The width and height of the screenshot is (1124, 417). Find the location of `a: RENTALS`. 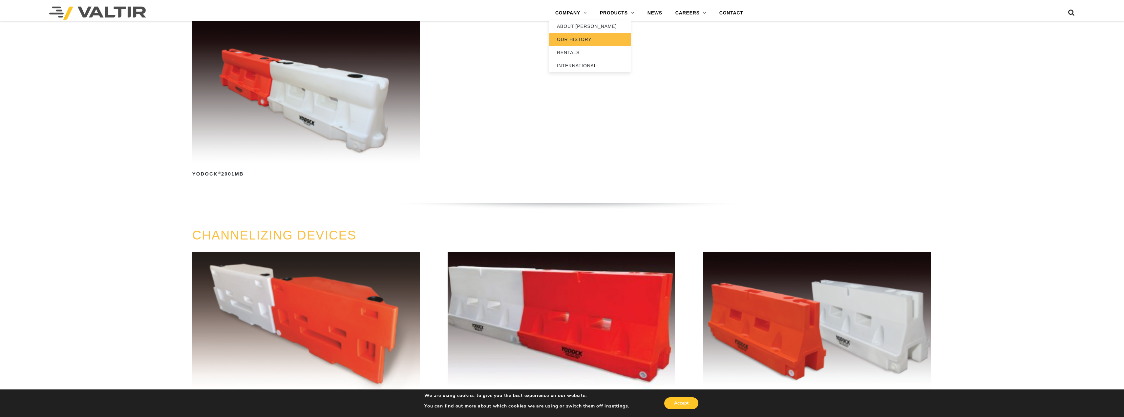

a: RENTALS is located at coordinates (590, 52).